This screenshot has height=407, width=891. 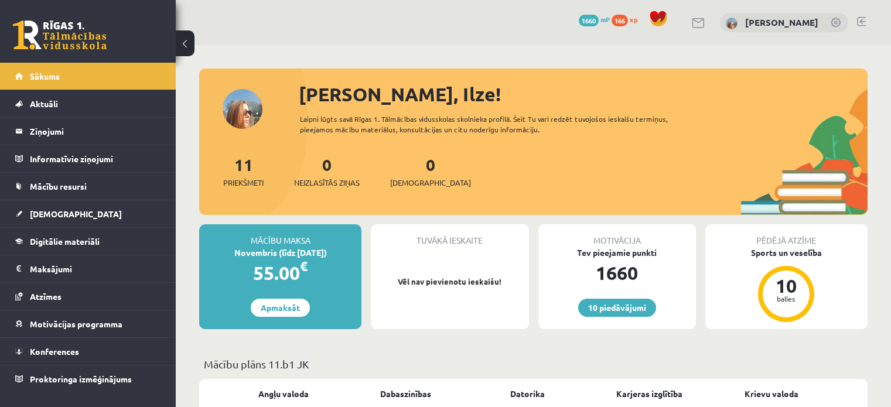 I want to click on a: Angļu valoda, so click(x=284, y=394).